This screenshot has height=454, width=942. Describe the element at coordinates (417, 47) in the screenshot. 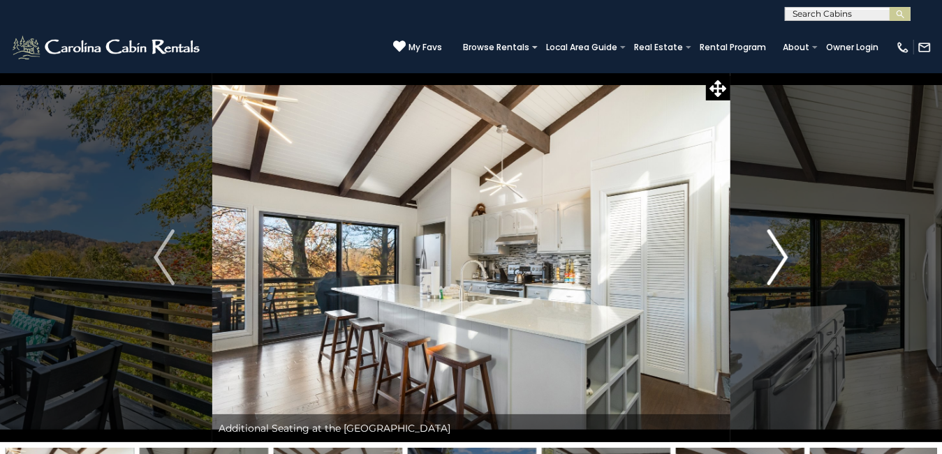

I see `a: My Favs` at that location.